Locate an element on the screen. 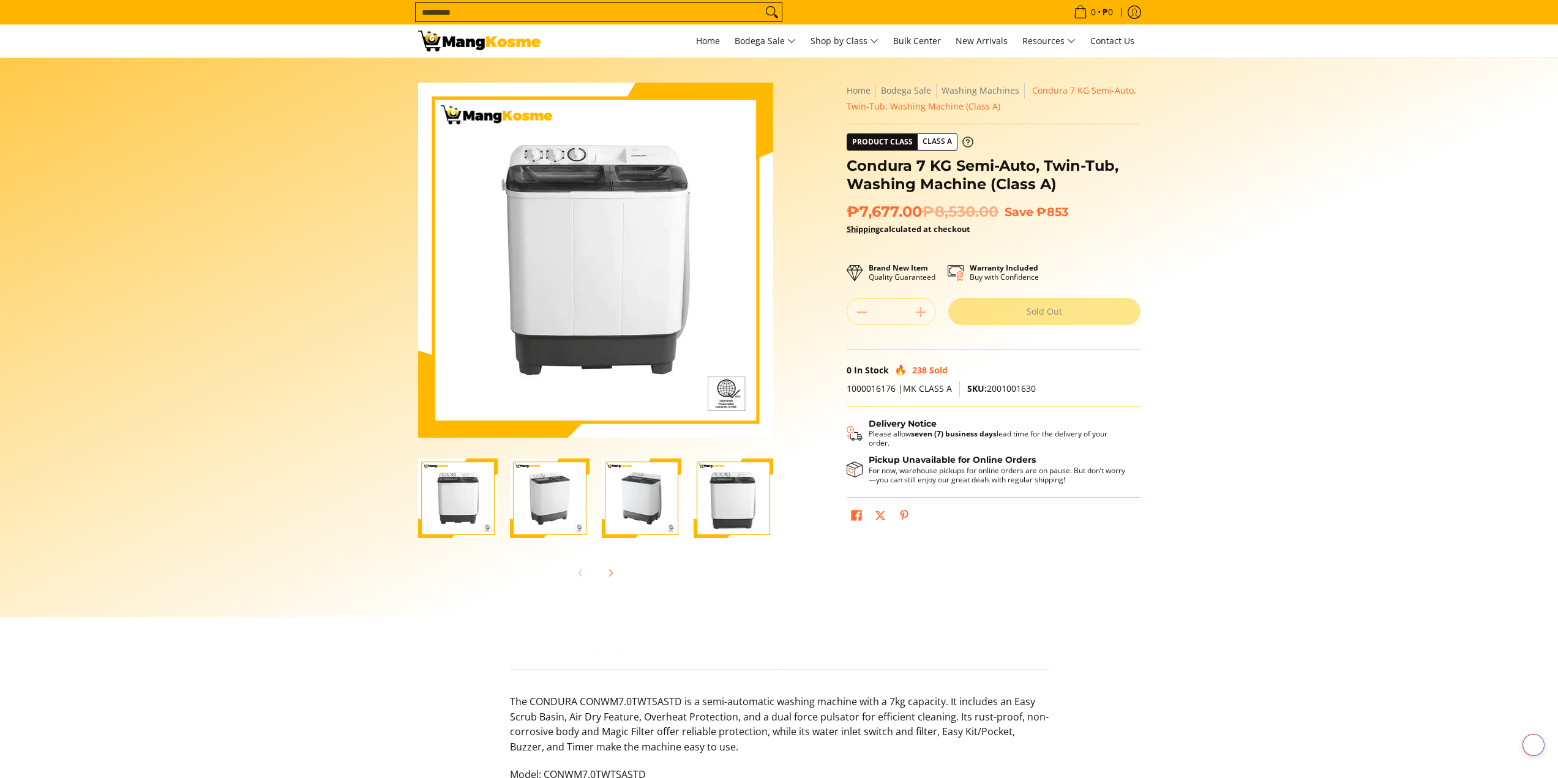 The image size is (1558, 778). span: 238 is located at coordinates (920, 370).